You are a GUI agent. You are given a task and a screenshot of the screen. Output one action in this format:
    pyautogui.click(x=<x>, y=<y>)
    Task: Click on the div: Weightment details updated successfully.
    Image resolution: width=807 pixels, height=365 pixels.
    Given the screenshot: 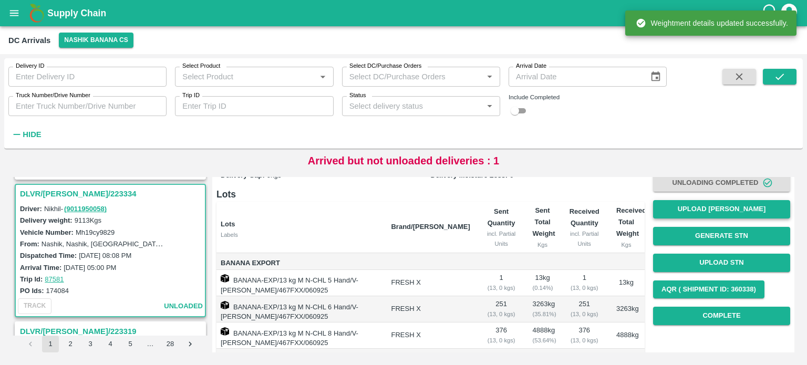 What is the action you would take?
    pyautogui.click(x=711, y=23)
    